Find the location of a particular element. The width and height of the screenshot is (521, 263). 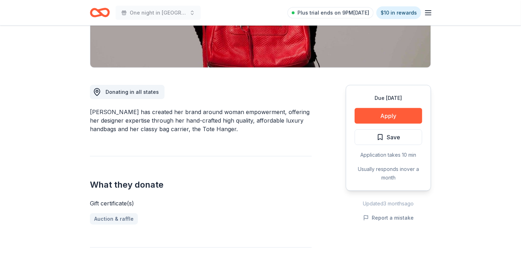

button: Save is located at coordinates (389, 137).